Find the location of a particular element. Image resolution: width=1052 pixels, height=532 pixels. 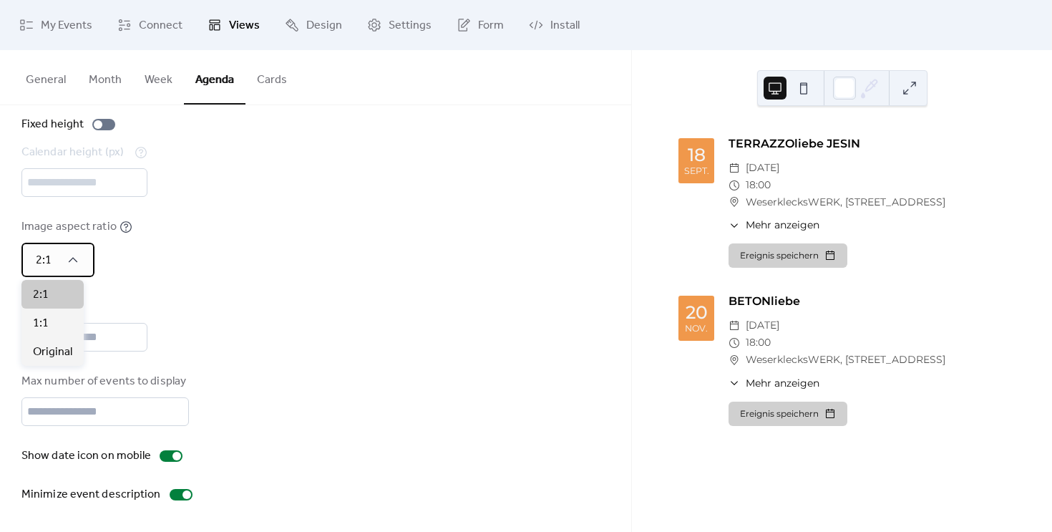

a: Install is located at coordinates (554, 25).